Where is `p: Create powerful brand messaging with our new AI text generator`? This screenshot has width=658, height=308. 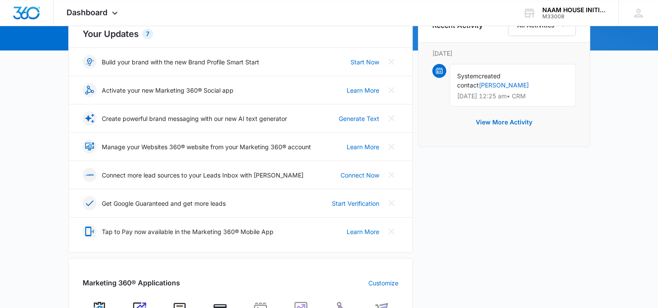 p: Create powerful brand messaging with our new AI text generator is located at coordinates (194, 118).